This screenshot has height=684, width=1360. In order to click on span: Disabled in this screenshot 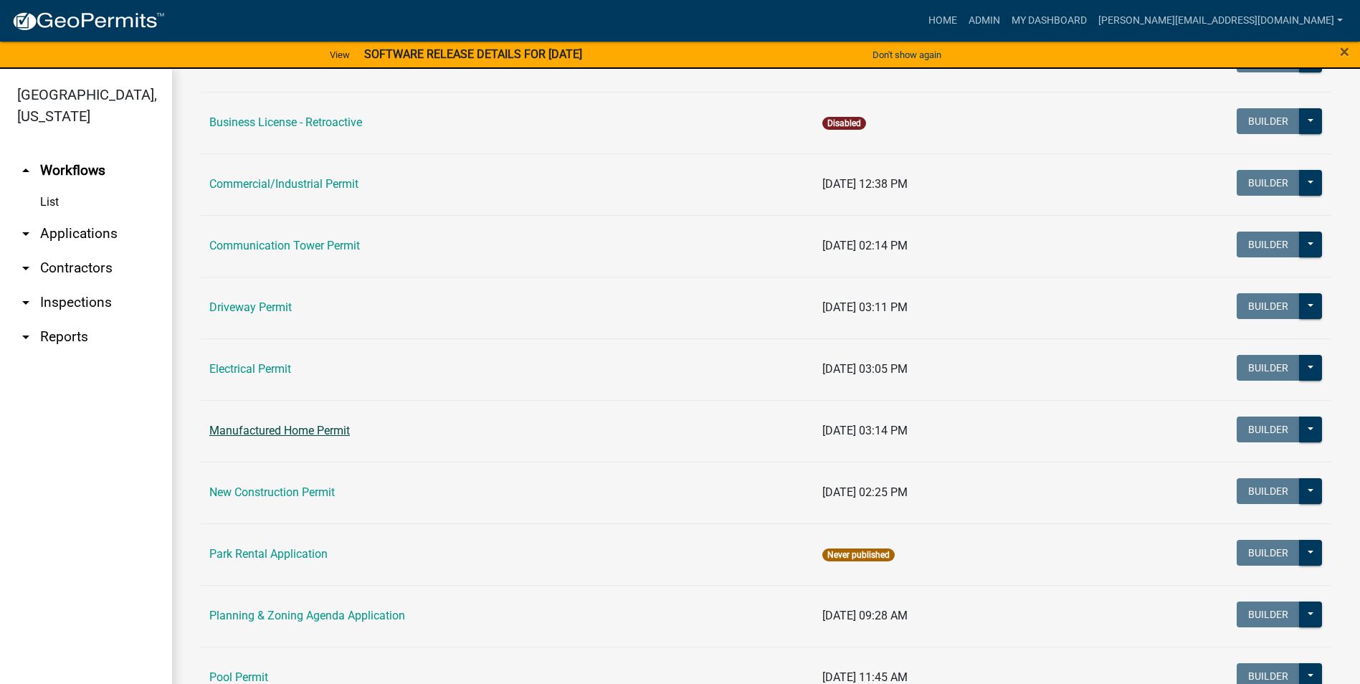, I will do `click(844, 123)`.